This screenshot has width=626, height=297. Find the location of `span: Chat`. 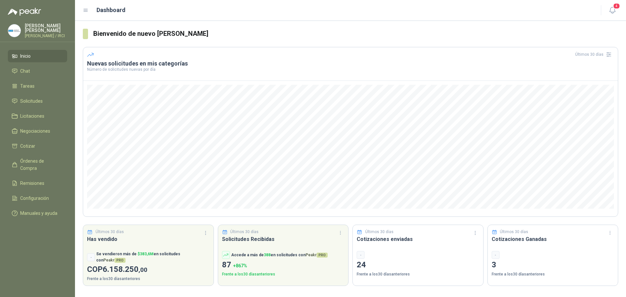

span: Chat is located at coordinates (25, 71).